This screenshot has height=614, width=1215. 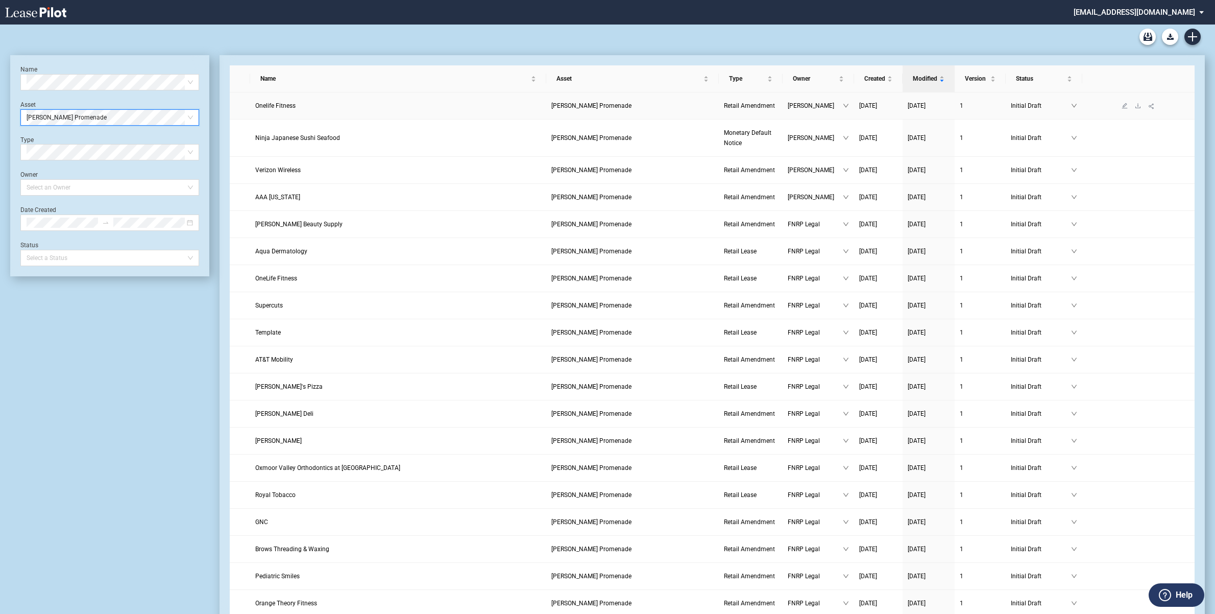 I want to click on a: Royal Tobacco, so click(x=398, y=495).